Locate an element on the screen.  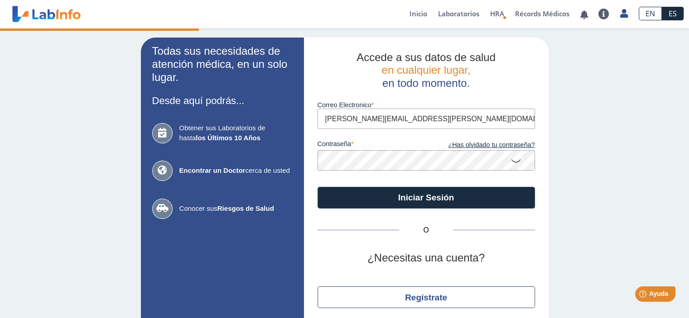
label: Correo Electronico is located at coordinates (426, 105).